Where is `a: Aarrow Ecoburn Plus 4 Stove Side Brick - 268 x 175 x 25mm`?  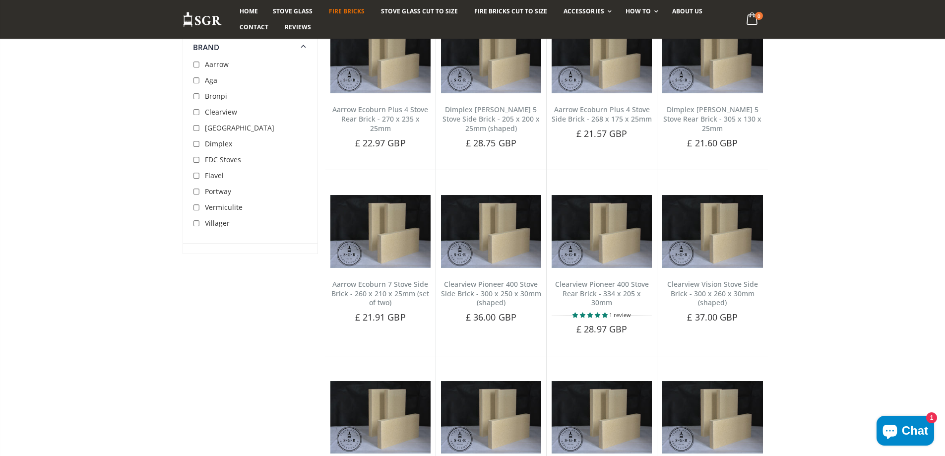 a: Aarrow Ecoburn Plus 4 Stove Side Brick - 268 x 175 x 25mm is located at coordinates (602, 114).